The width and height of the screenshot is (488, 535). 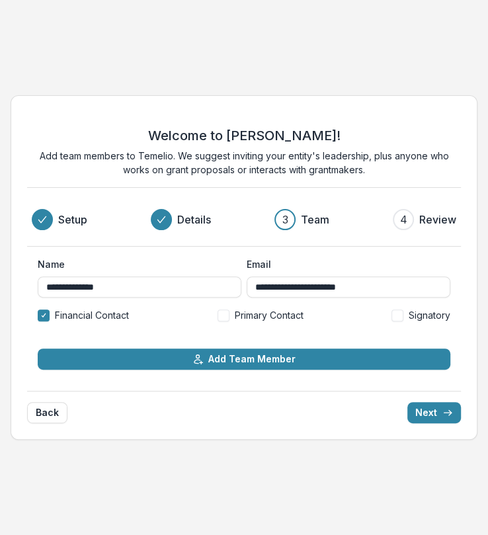 I want to click on p: Add team members to Temelio. We suggest inviting your entity's leadership, plus anyone who works ..., so click(x=244, y=163).